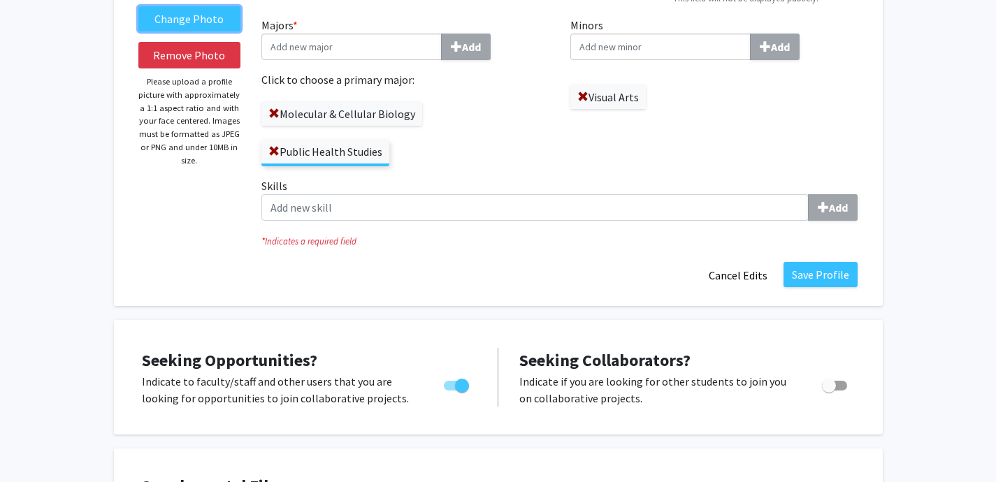 The image size is (996, 482). What do you see at coordinates (605, 360) in the screenshot?
I see `span: Seeking Collaborators?` at bounding box center [605, 360].